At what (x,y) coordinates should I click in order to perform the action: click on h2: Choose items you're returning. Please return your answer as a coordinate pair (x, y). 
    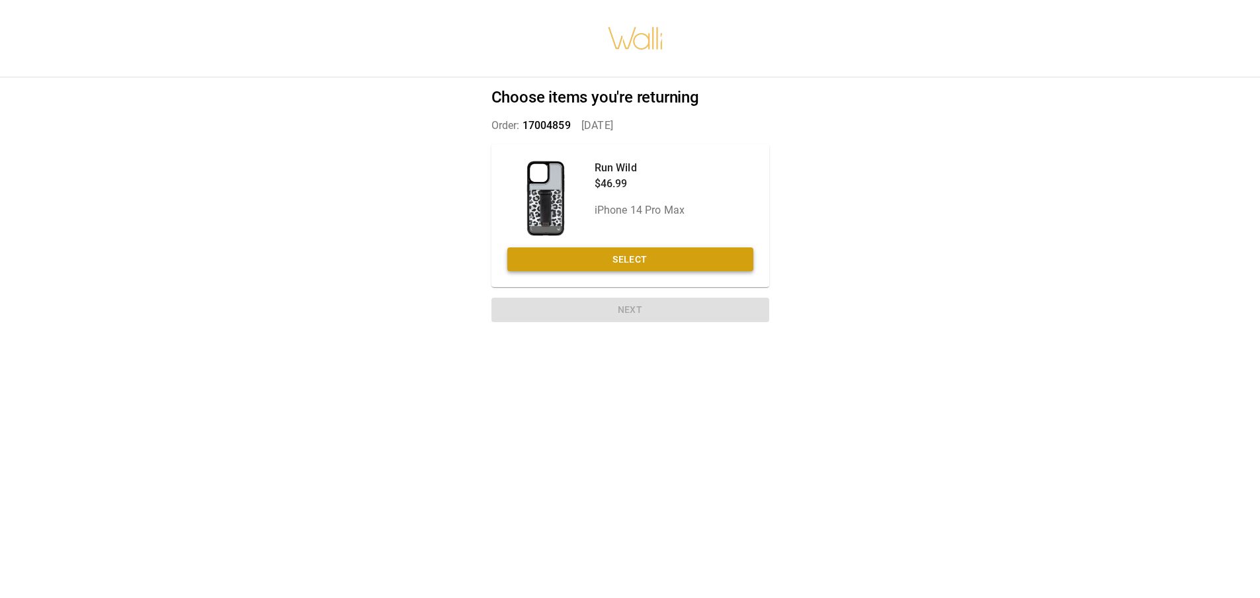
    Looking at the image, I should click on (630, 97).